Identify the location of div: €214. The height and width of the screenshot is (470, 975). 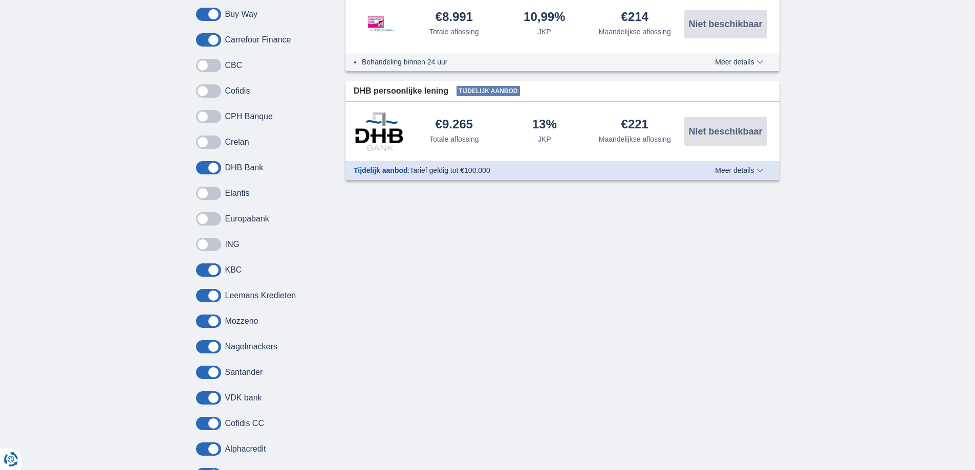
(635, 17).